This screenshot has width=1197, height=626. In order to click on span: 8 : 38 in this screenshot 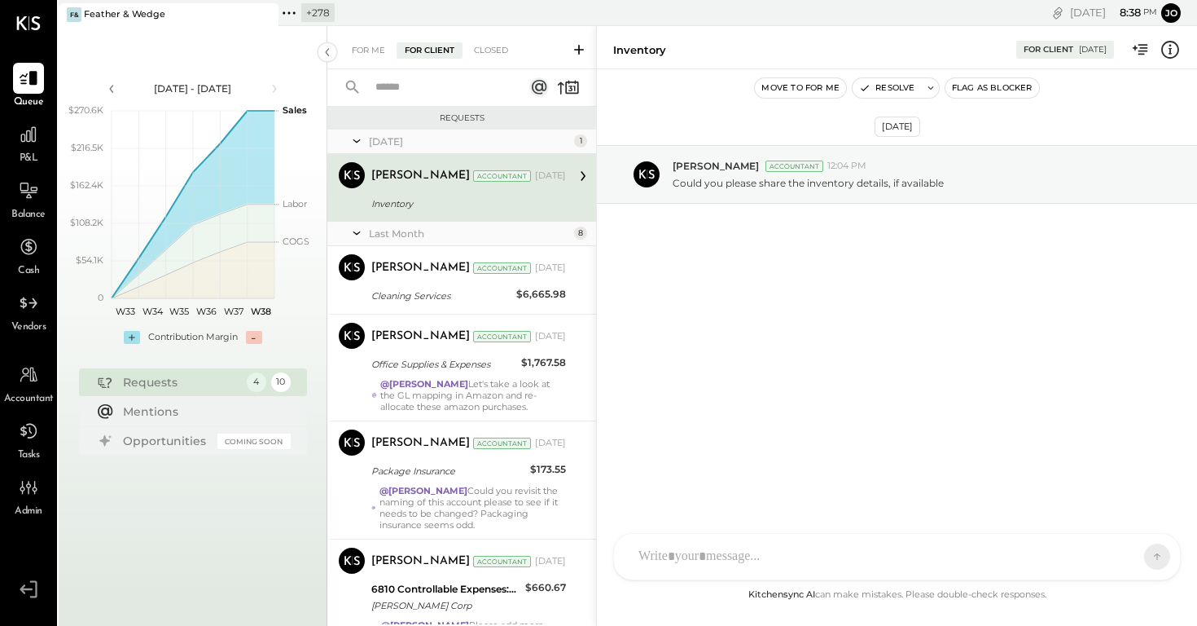, I will do `click(1125, 12)`.